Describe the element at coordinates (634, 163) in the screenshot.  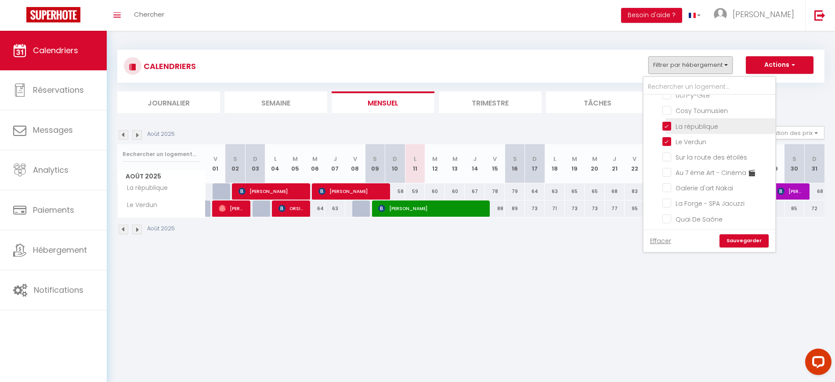
I see `th: 22` at that location.